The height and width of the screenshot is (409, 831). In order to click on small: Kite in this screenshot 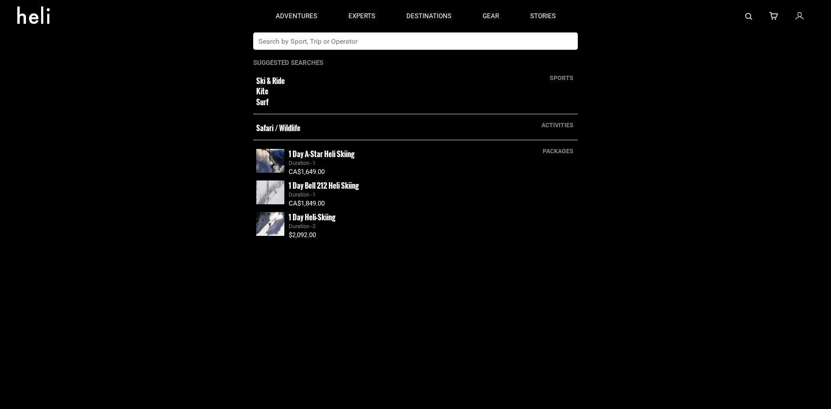, I will do `click(383, 91)`.